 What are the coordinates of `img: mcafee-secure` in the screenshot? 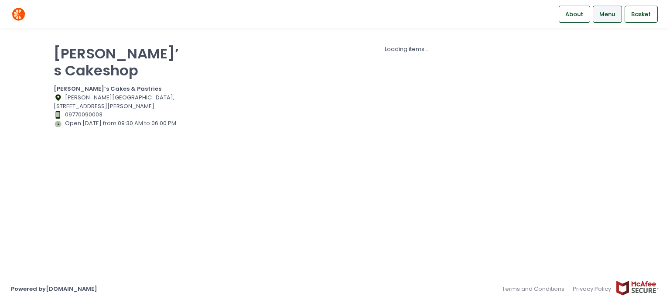 It's located at (637, 288).